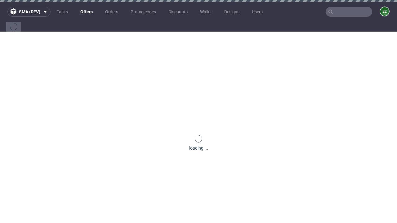 This screenshot has height=223, width=397. What do you see at coordinates (206, 12) in the screenshot?
I see `a: Wallet` at bounding box center [206, 12].